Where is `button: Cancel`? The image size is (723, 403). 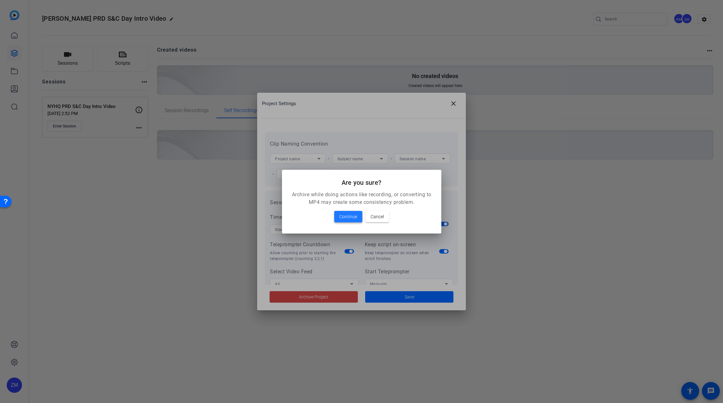
button: Cancel is located at coordinates (377, 217).